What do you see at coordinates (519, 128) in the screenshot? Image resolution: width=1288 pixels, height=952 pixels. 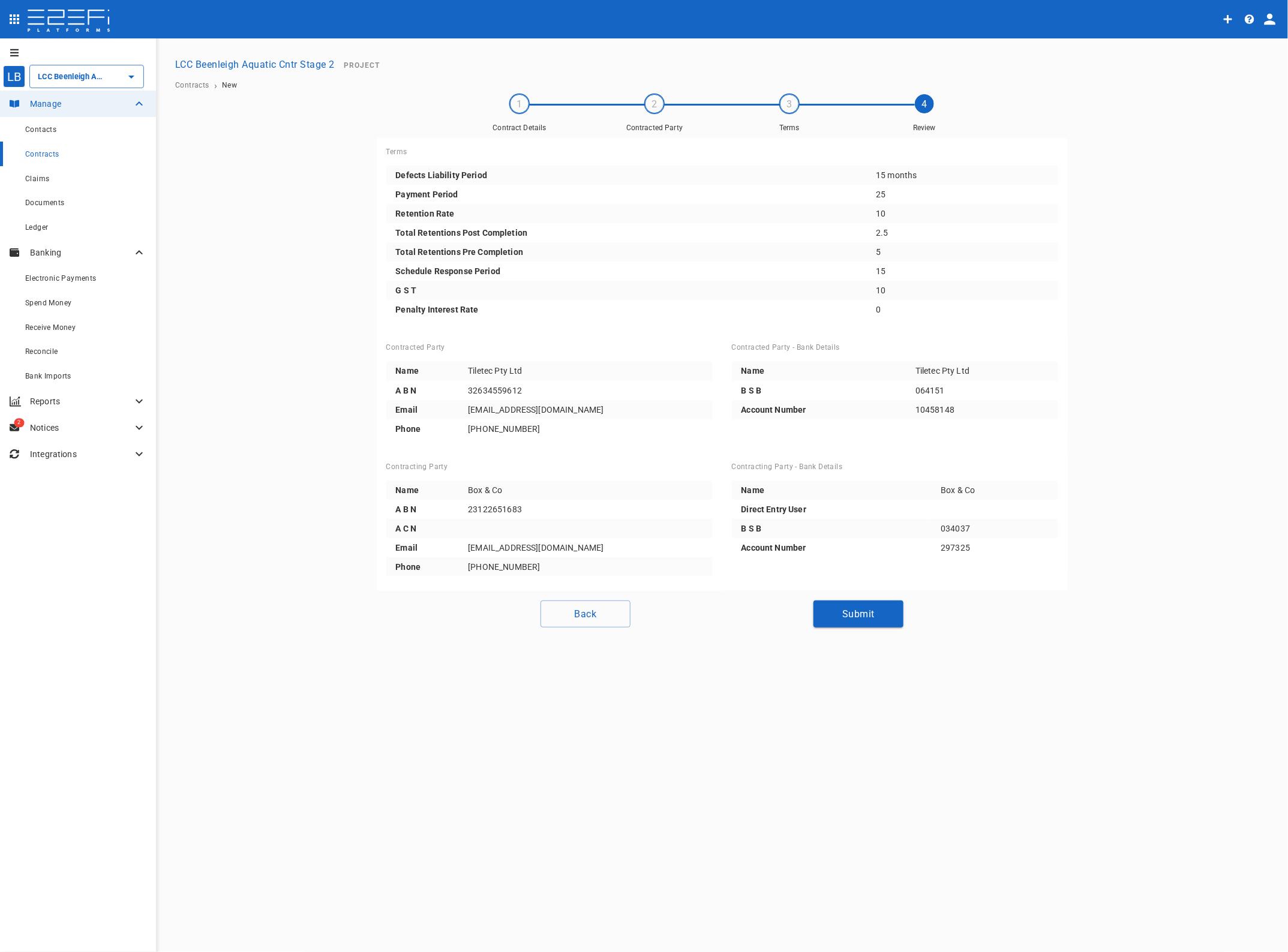 I see `span: Contract Details` at bounding box center [519, 128].